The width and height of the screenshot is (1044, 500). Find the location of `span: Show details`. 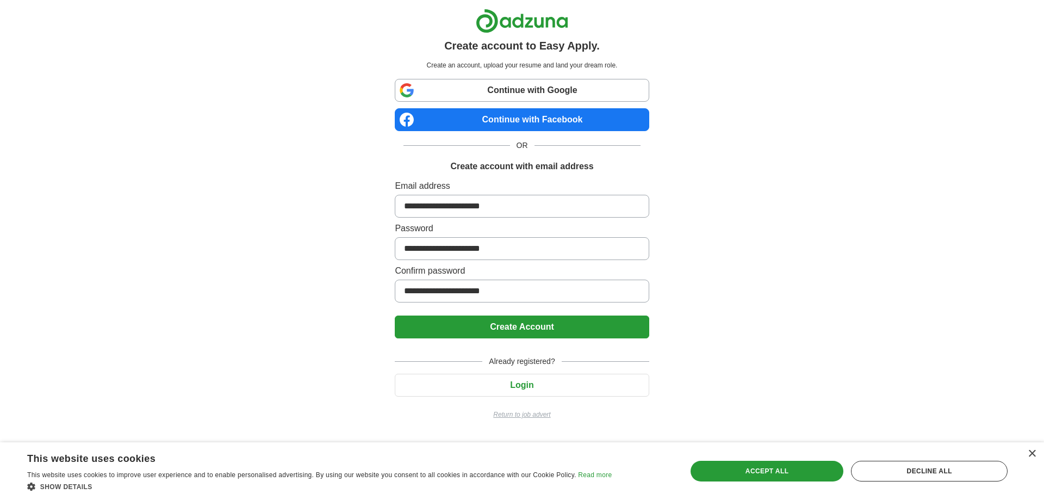

span: Show details is located at coordinates (66, 487).